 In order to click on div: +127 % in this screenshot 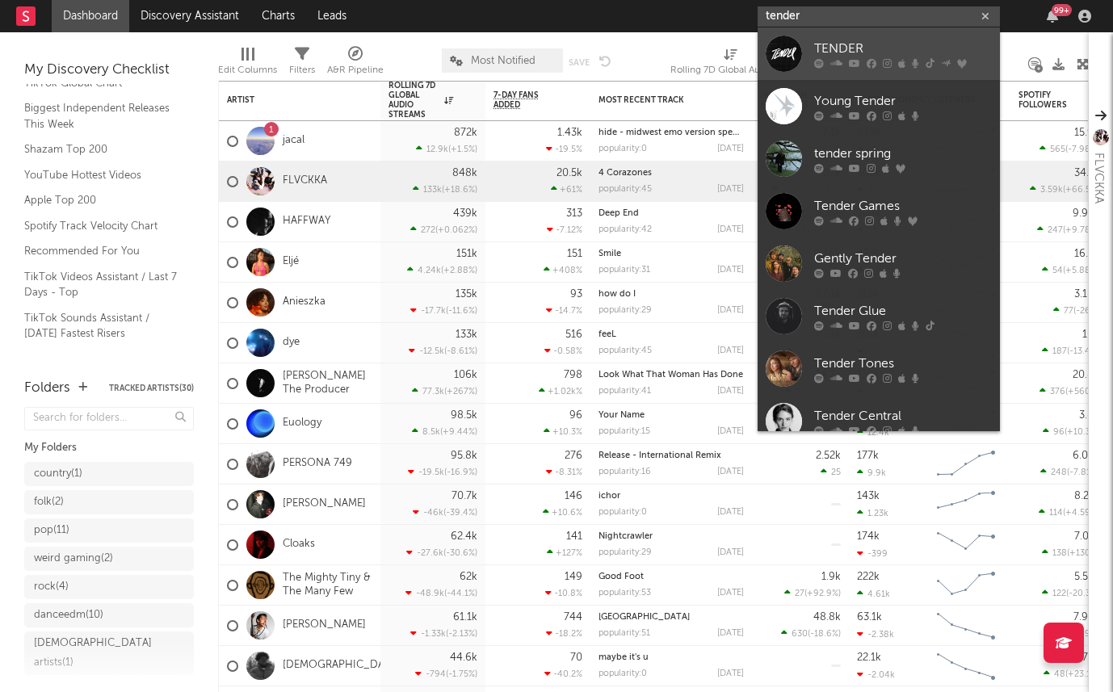, I will do `click(565, 552)`.